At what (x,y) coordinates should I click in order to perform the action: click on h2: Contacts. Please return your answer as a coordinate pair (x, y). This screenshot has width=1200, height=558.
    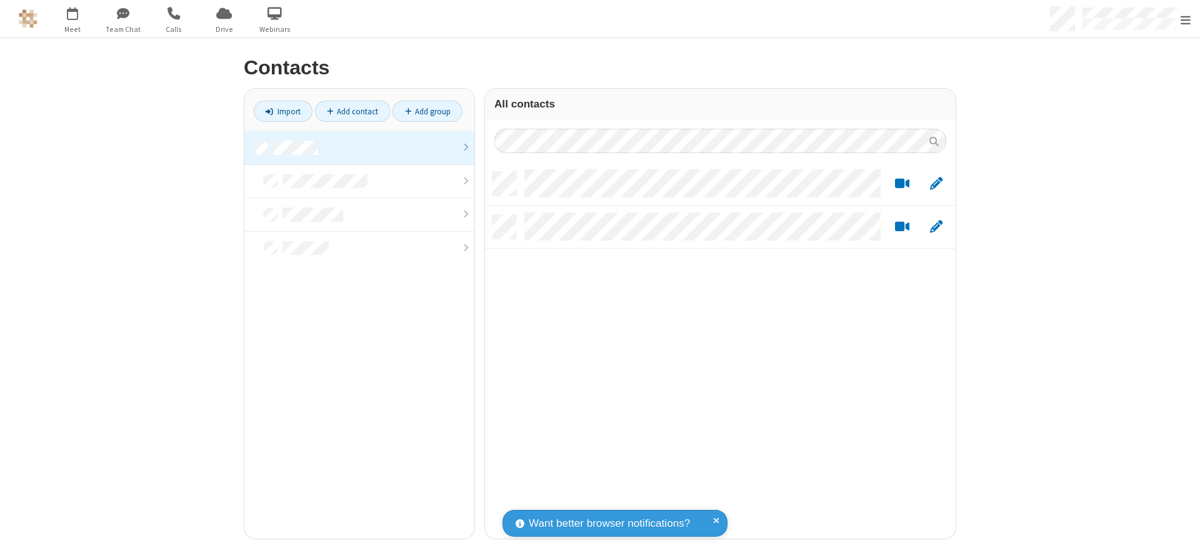
    Looking at the image, I should click on (600, 68).